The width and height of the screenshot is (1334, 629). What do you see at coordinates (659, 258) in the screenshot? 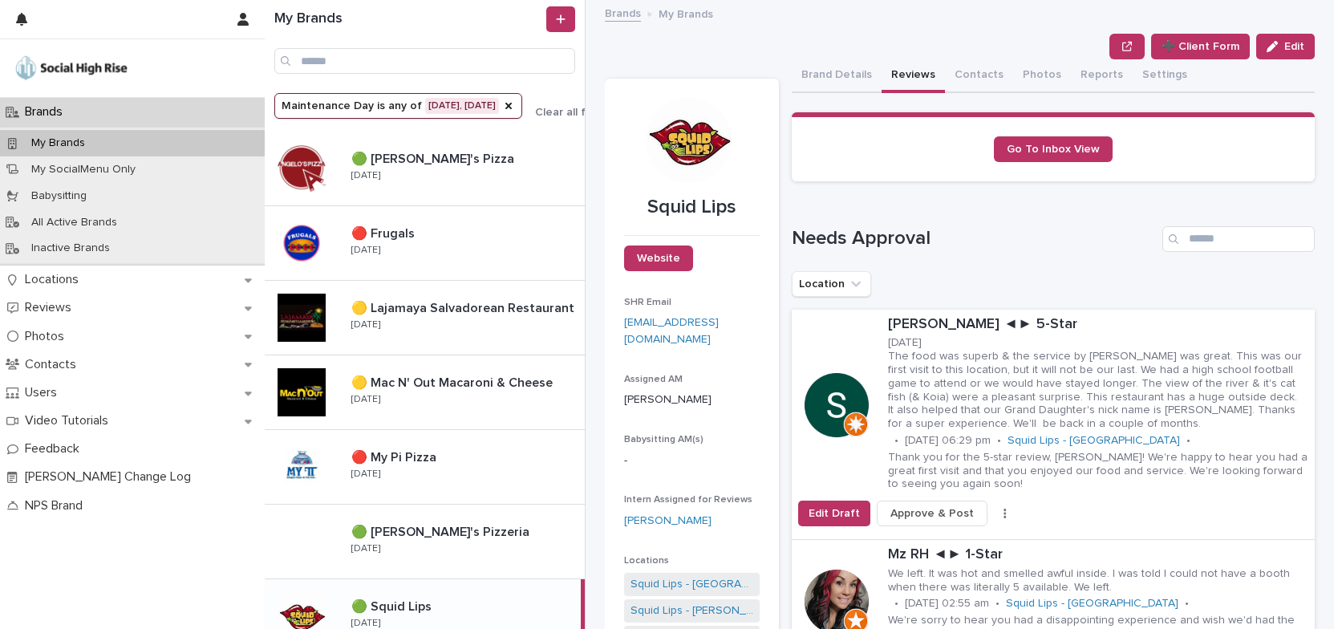
I see `a: Website` at bounding box center [659, 258].